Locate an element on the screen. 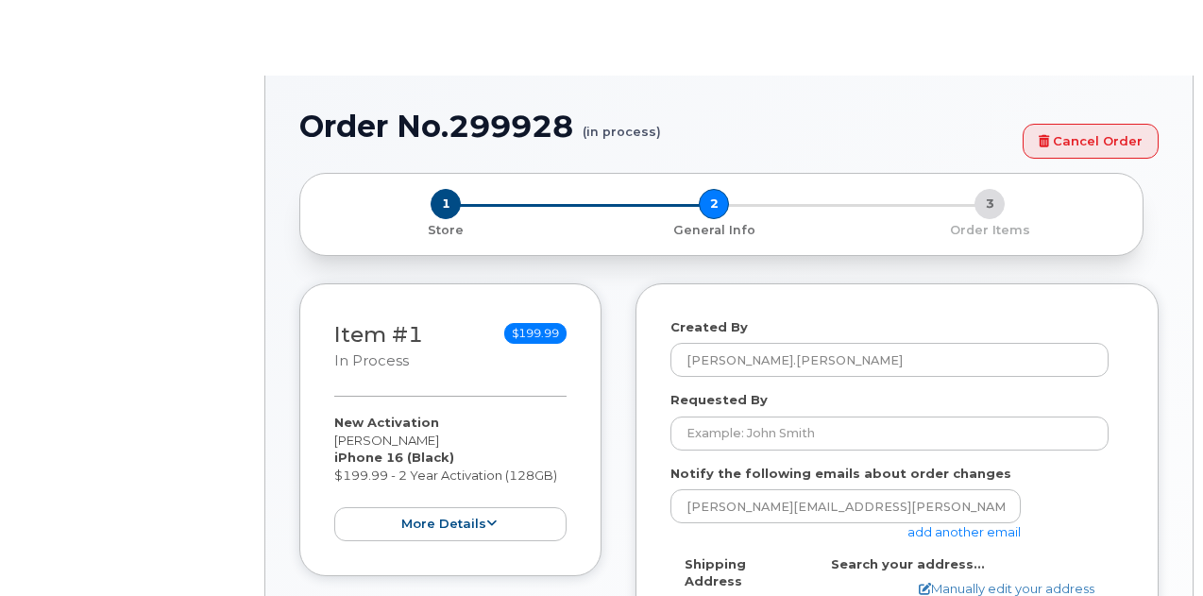  p: Store is located at coordinates (446, 230).